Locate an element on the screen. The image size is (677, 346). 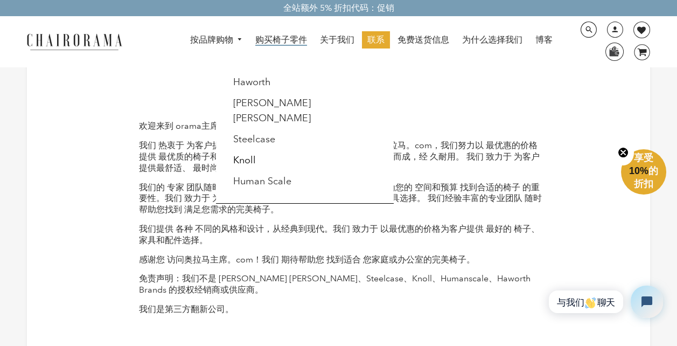
span: 10% is located at coordinates (638, 171).